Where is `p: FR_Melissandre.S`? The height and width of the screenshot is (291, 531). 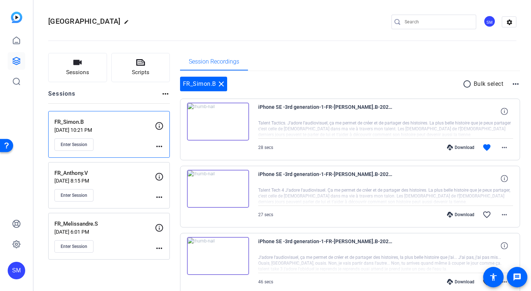
p: FR_Melissandre.S is located at coordinates (105, 224).